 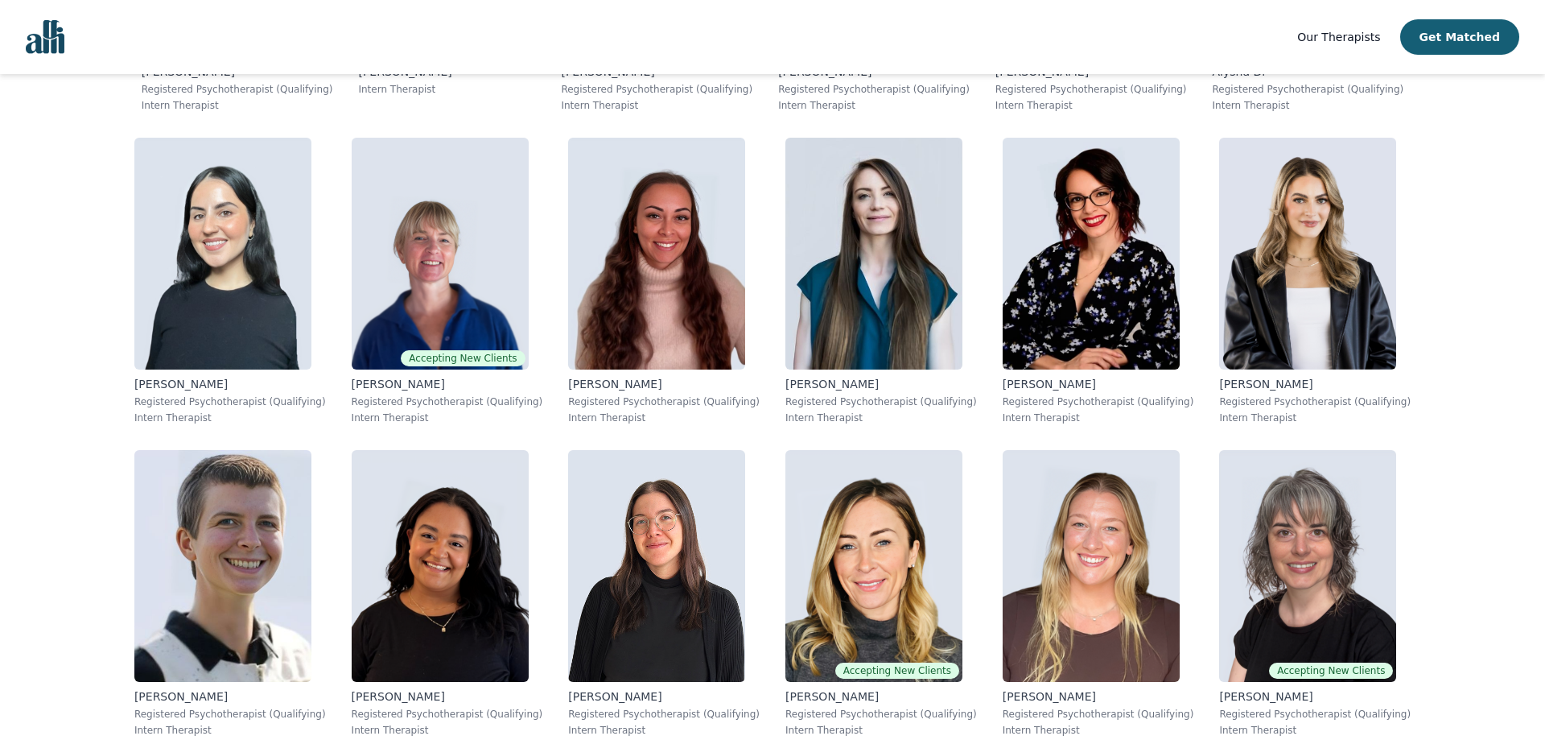 What do you see at coordinates (657, 254) in the screenshot?
I see `img: Marina_King` at bounding box center [657, 254].